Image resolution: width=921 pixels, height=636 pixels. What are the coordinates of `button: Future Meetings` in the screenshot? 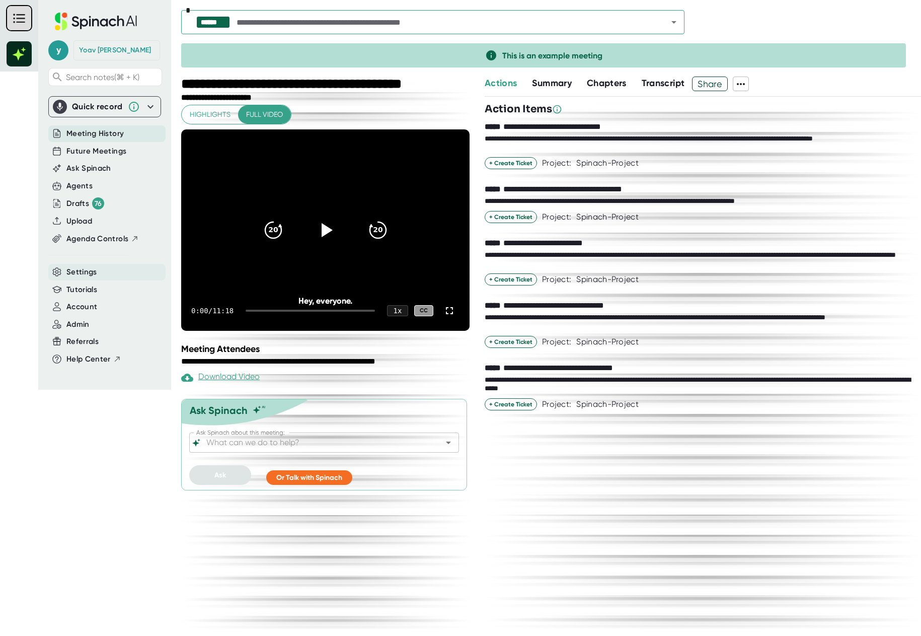 It's located at (96, 151).